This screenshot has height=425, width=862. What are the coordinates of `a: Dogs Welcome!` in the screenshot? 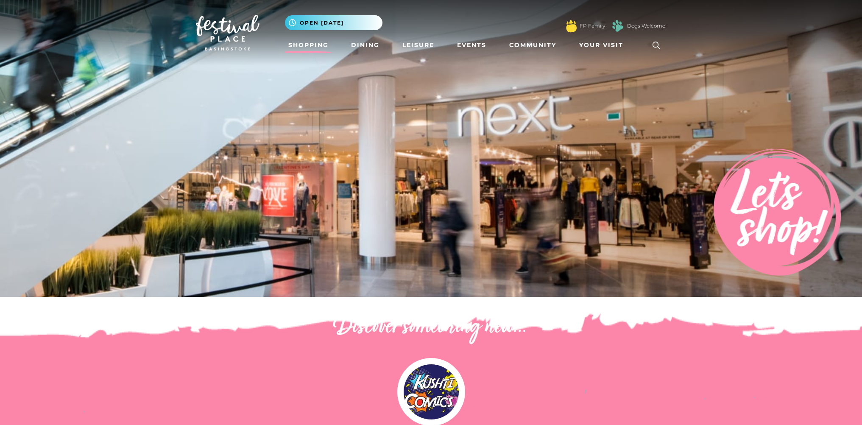 It's located at (647, 26).